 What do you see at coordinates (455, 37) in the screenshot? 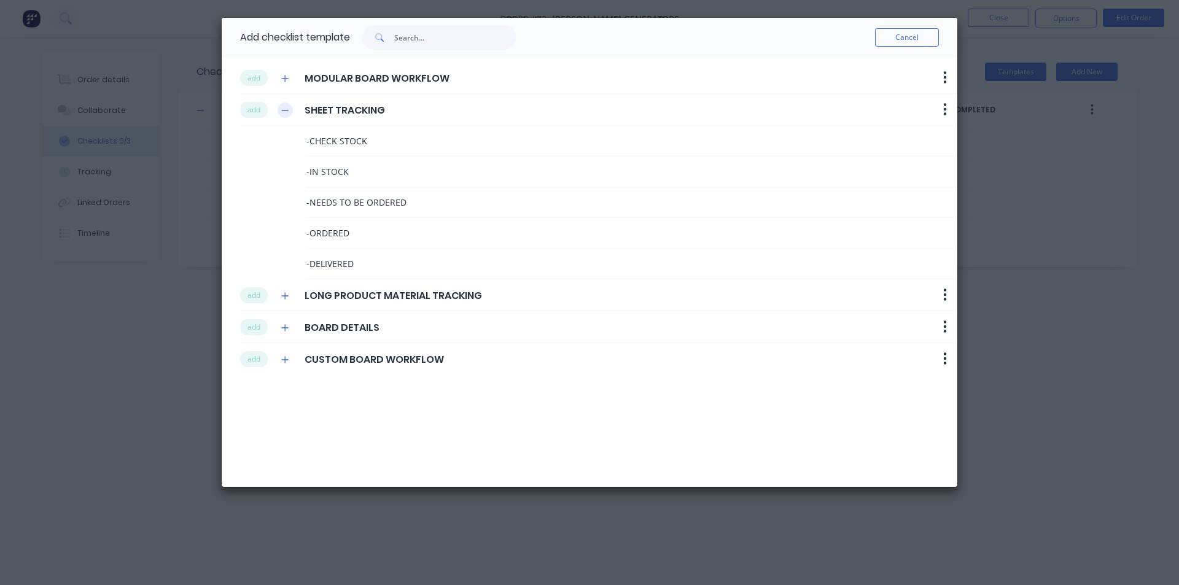
I see `input: Search...` at bounding box center [455, 37].